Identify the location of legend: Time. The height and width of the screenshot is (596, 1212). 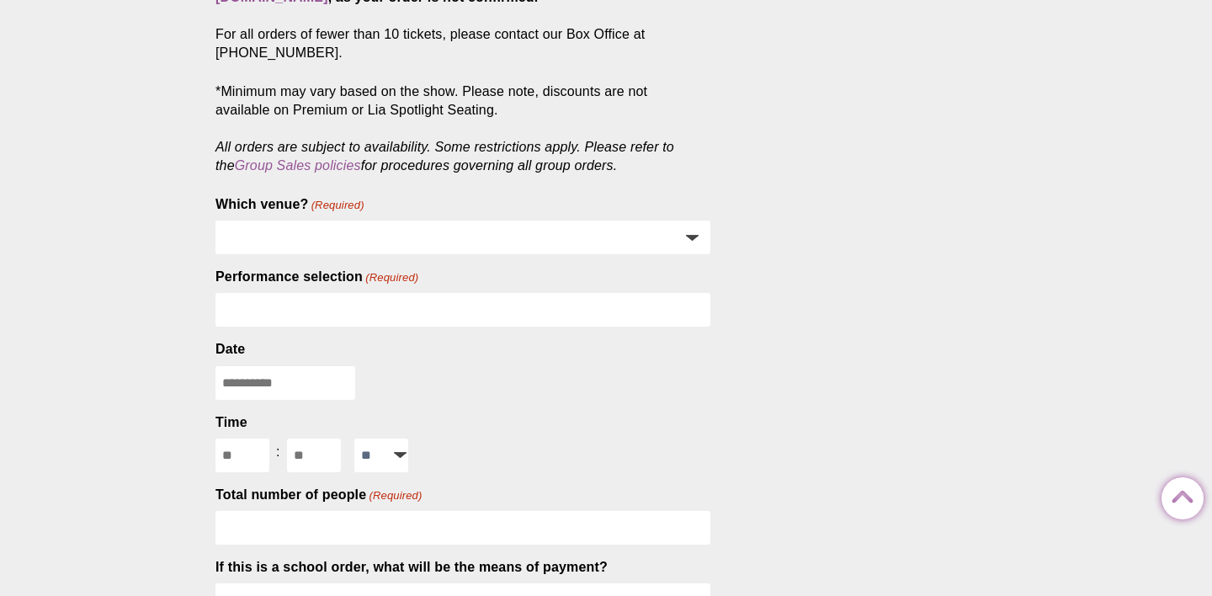
(231, 422).